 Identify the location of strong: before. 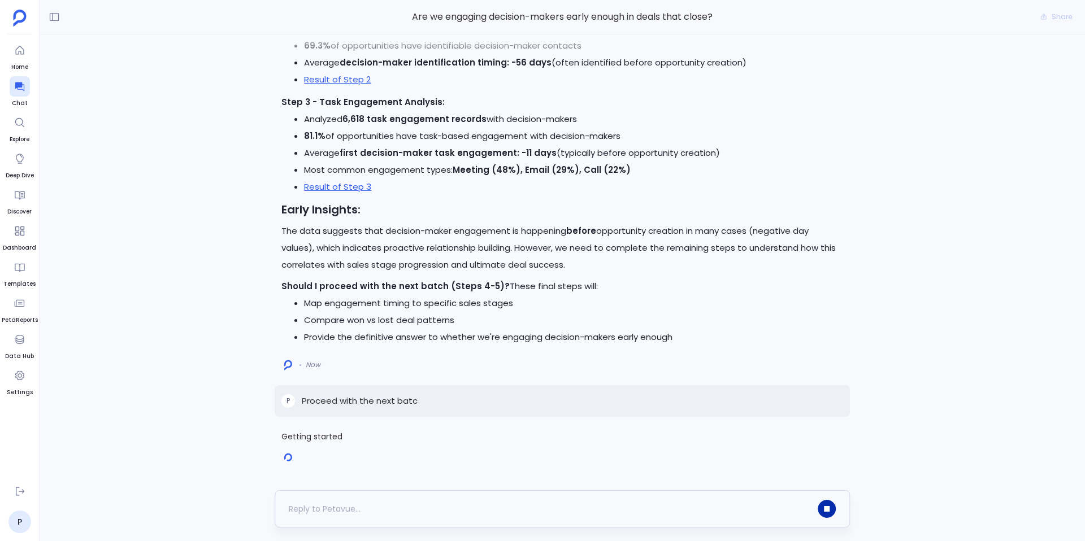
(581, 231).